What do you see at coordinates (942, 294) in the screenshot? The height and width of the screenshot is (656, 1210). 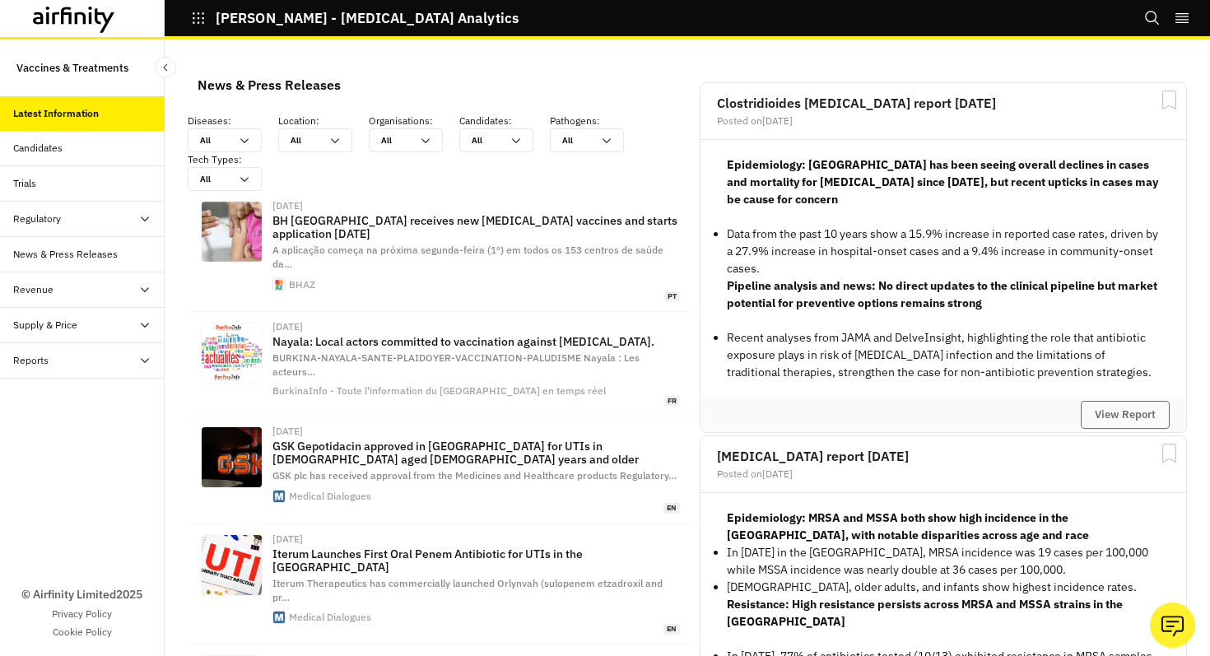 I see `strong: Pipeline analysis and news: No direct updates to the clinical pipeline but market potential for p...` at bounding box center [942, 294].